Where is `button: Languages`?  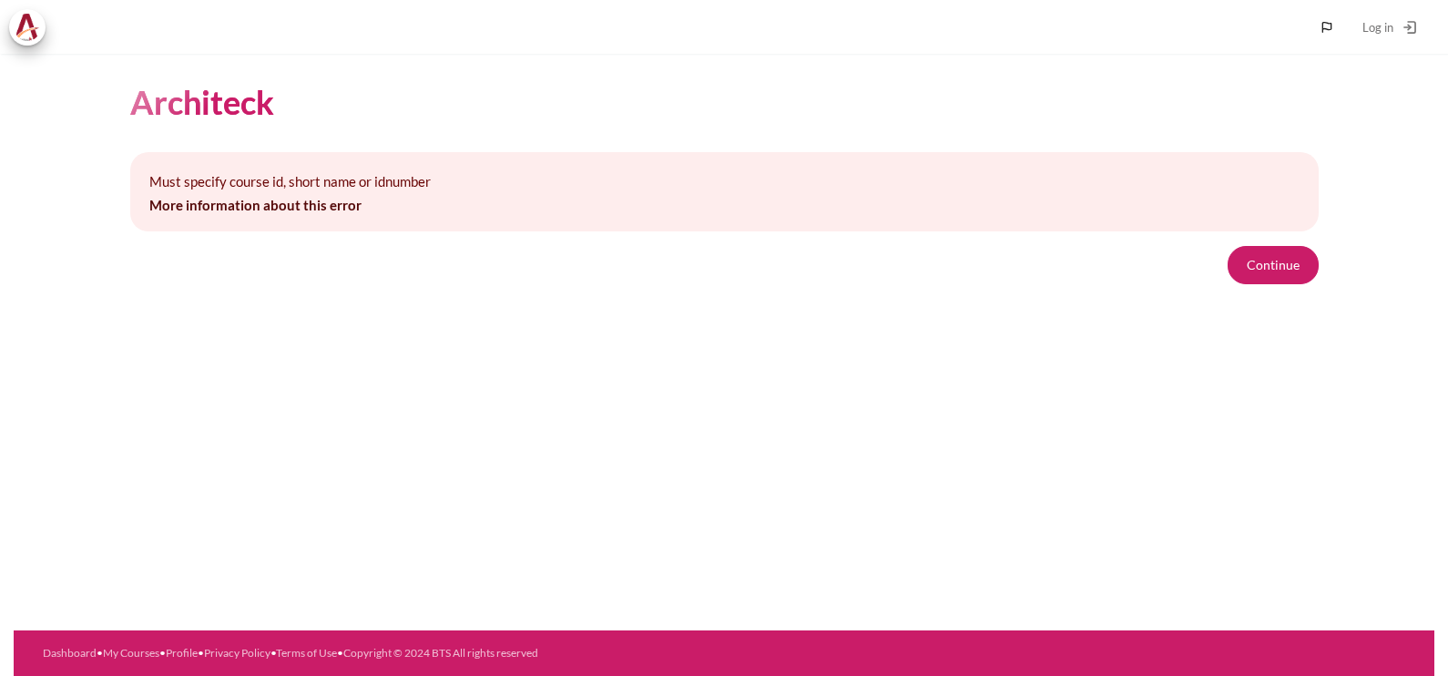
button: Languages is located at coordinates (1326, 27).